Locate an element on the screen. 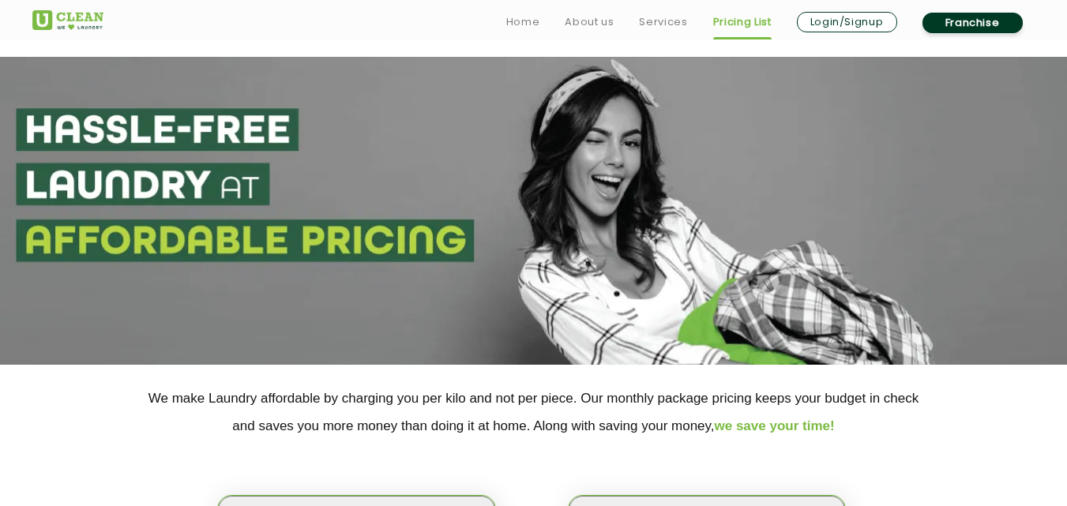  a: Franchise is located at coordinates (972, 23).